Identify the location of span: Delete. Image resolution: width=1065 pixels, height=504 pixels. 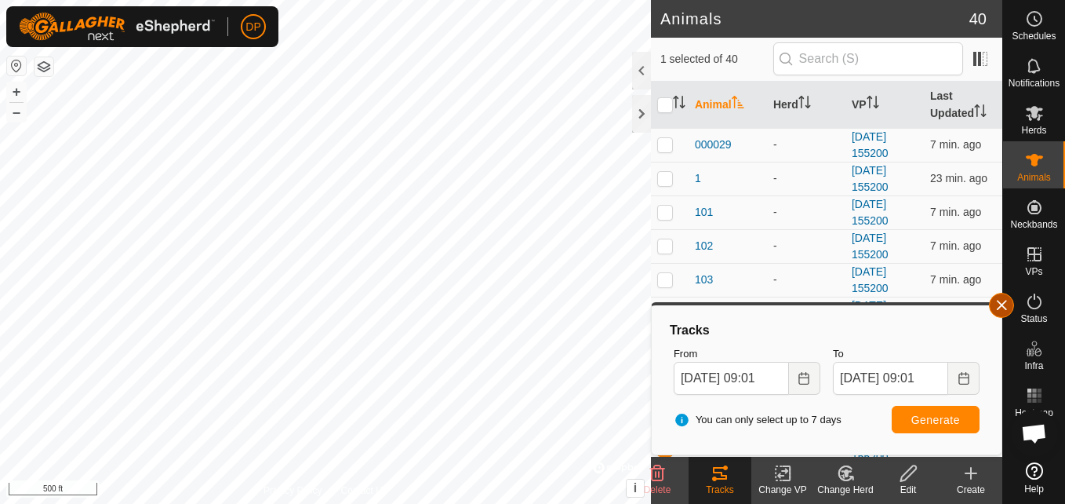
(657, 490).